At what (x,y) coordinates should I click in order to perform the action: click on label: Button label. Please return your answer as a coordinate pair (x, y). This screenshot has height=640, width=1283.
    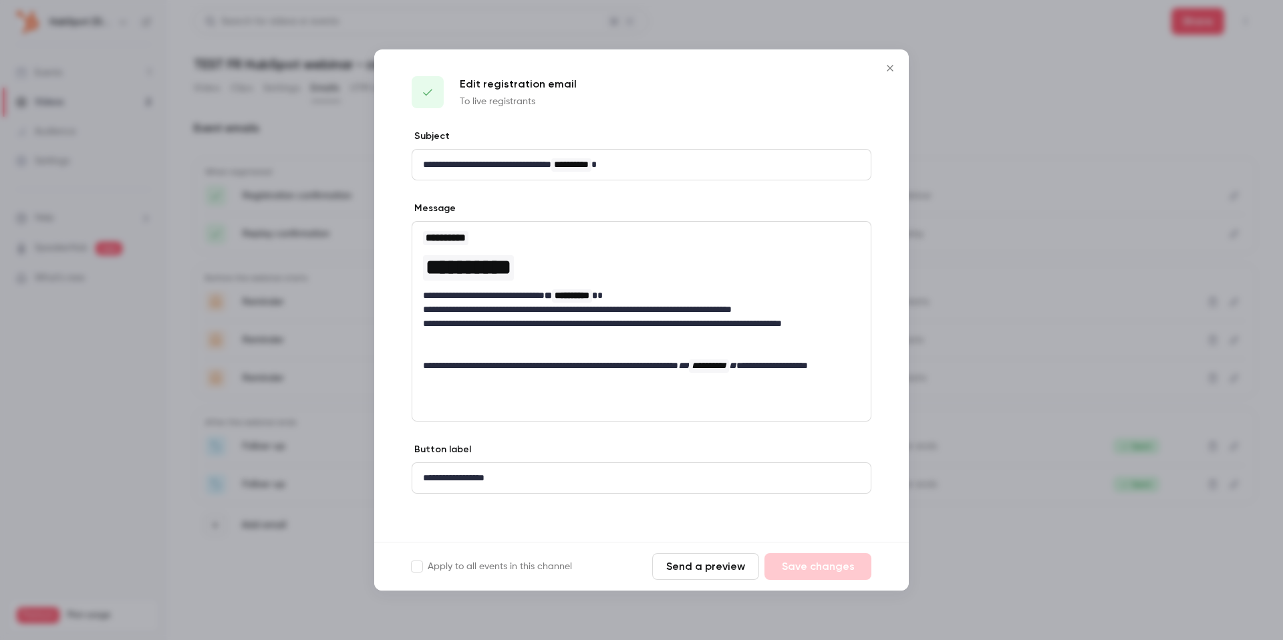
    Looking at the image, I should click on (441, 450).